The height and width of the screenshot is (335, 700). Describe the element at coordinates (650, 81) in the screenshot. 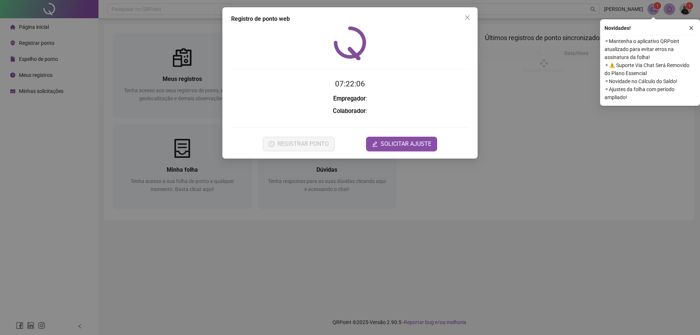

I see `span: ⚬ Novidade no Cálculo do Saldo!` at that location.